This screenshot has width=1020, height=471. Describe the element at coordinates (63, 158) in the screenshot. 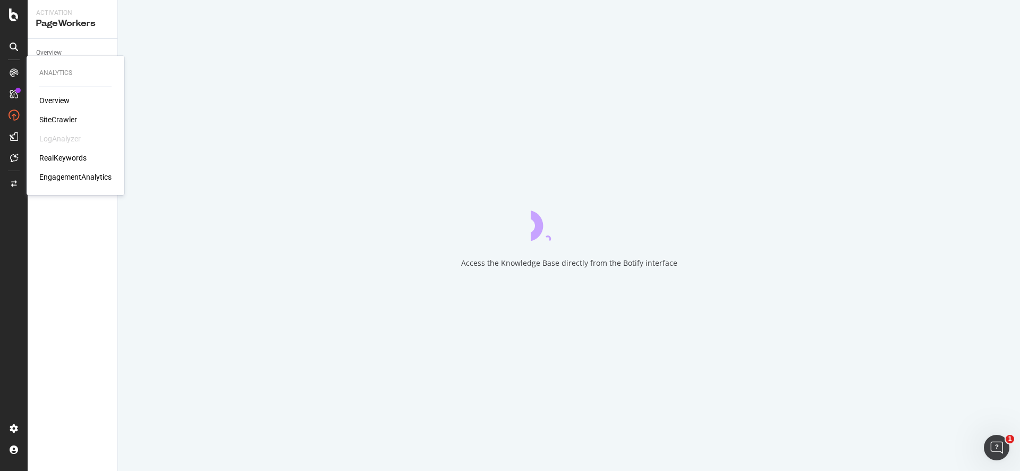

I see `a: RealKeywords` at that location.